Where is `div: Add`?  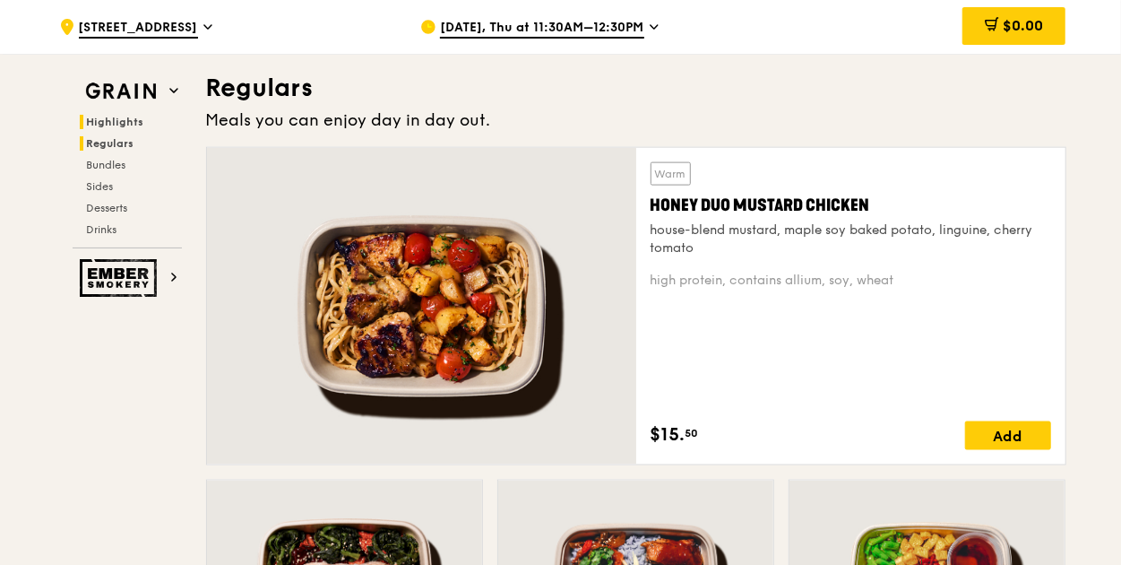 div: Add is located at coordinates (1008, 436).